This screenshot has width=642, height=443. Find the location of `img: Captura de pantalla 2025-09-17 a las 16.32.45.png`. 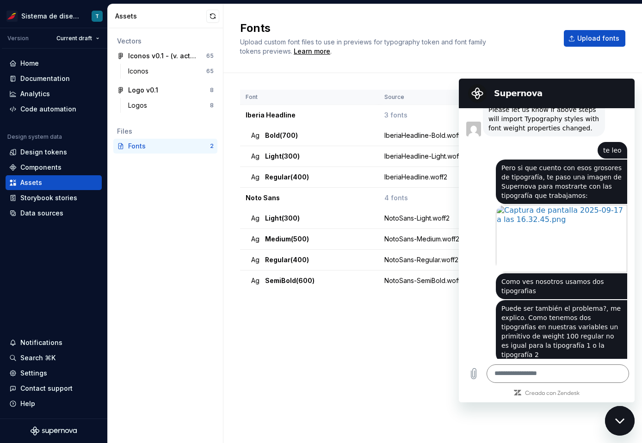

img: Captura de pantalla 2025-09-17 a las 16.32.45.png is located at coordinates (103, 160).